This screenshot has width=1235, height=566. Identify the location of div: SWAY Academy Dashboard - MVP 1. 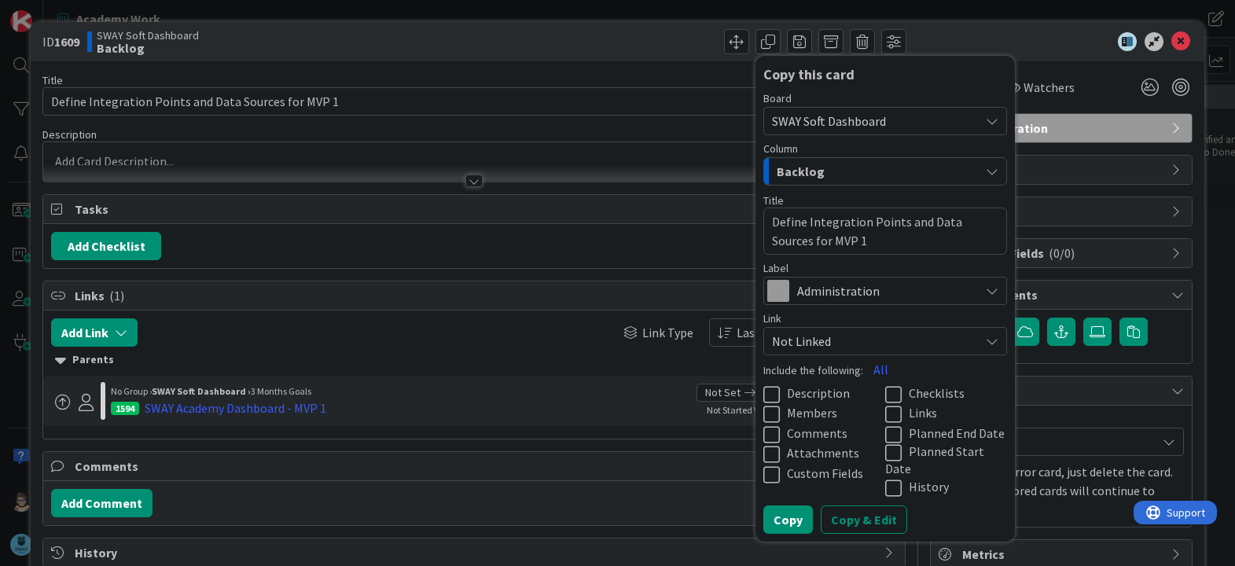
(235, 408).